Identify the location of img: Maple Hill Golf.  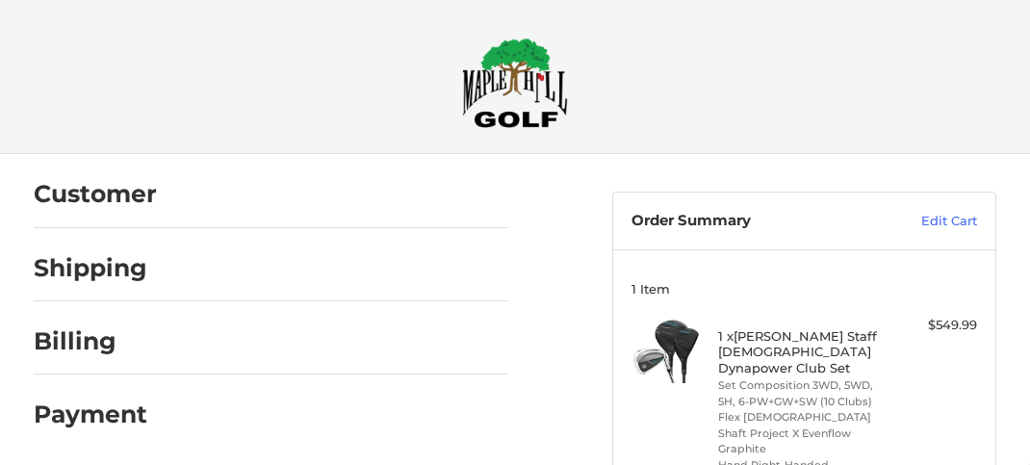
(515, 83).